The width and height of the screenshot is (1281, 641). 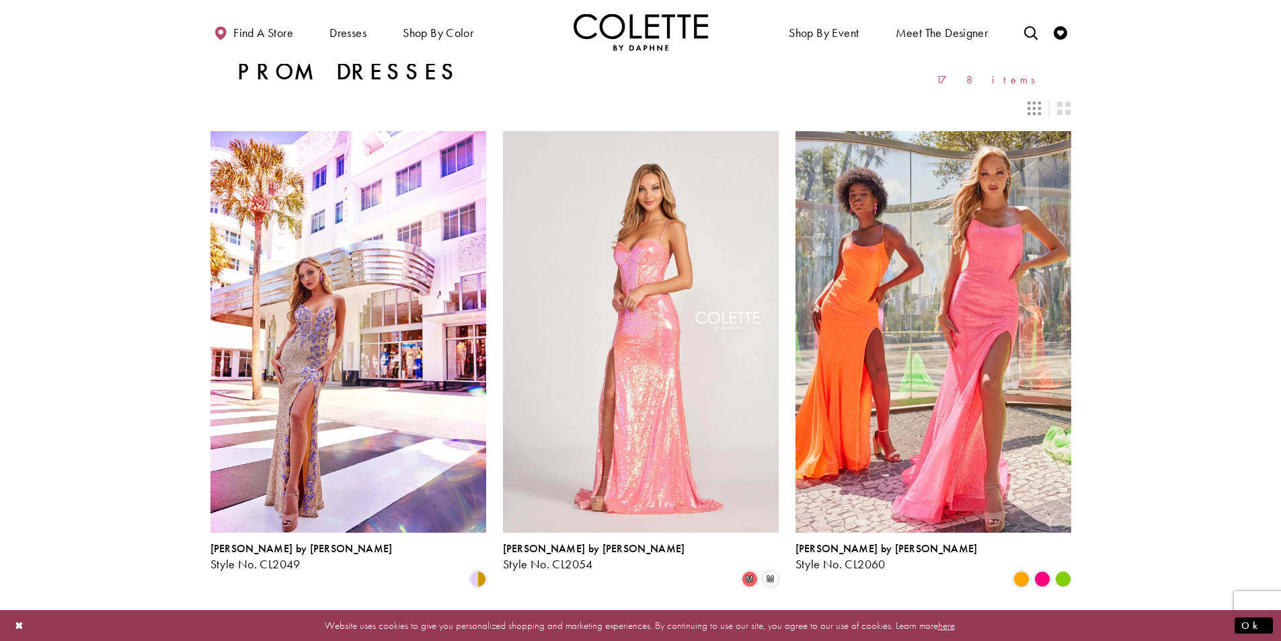 What do you see at coordinates (841, 564) in the screenshot?
I see `span: Style No. CL2060` at bounding box center [841, 564].